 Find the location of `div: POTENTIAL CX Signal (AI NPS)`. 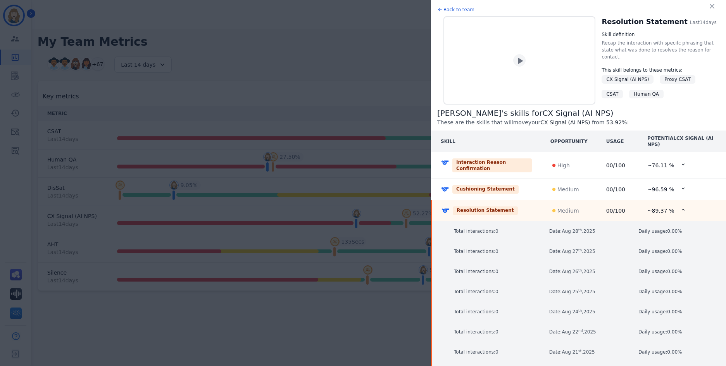

div: POTENTIAL CX Signal (AI NPS) is located at coordinates (682, 141).